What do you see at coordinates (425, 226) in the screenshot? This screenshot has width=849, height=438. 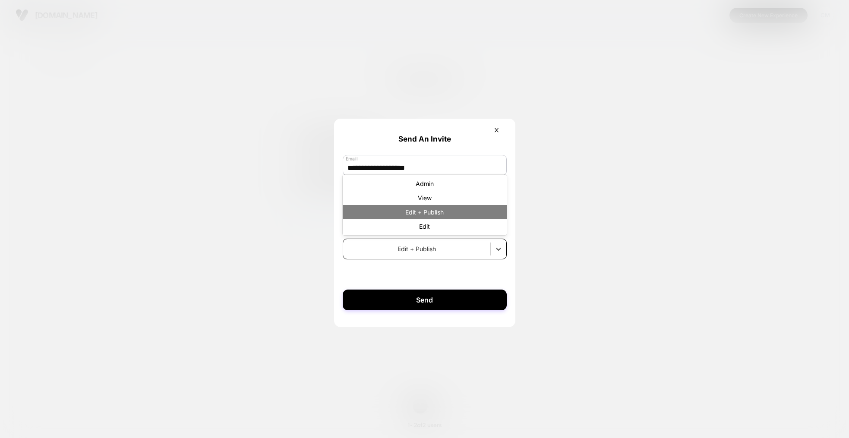 I see `div: Edit` at bounding box center [425, 226].